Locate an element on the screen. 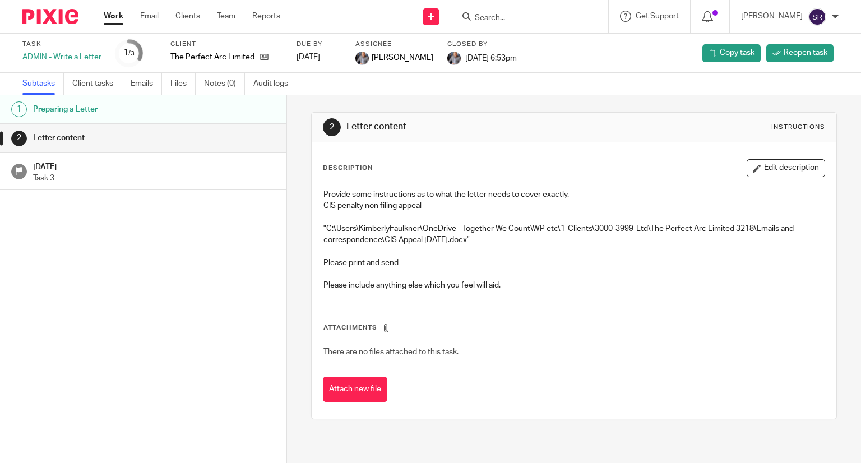  p: The Perfect Arc Limited is located at coordinates (213, 57).